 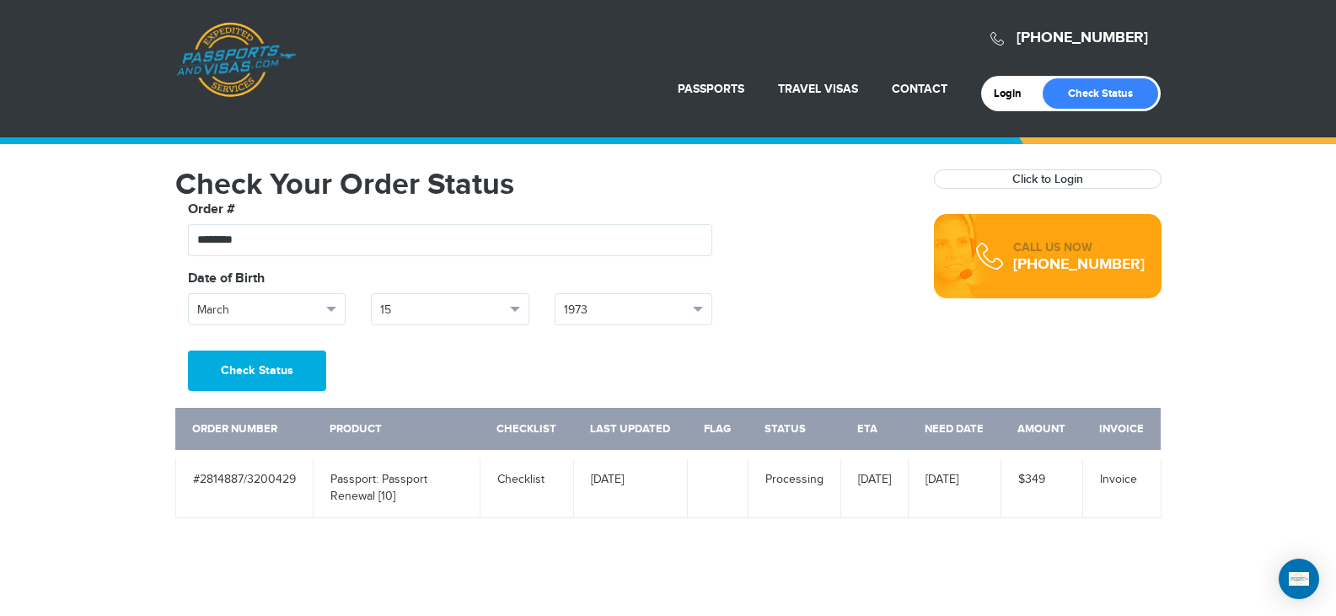 I want to click on button: 1973, so click(x=634, y=309).